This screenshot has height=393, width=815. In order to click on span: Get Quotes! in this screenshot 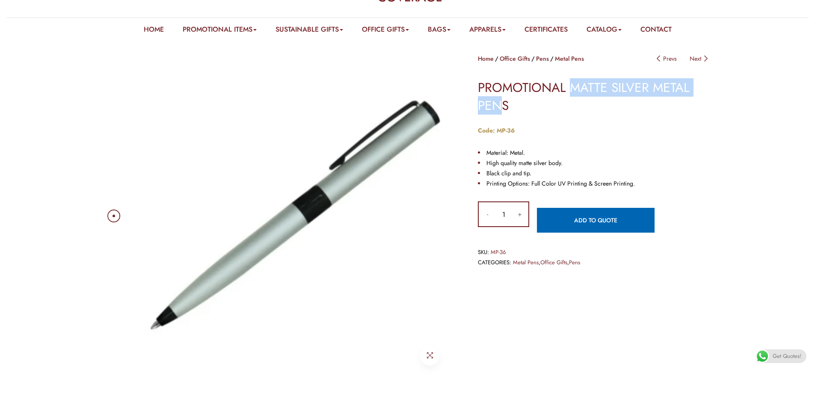, I will do `click(787, 356)`.